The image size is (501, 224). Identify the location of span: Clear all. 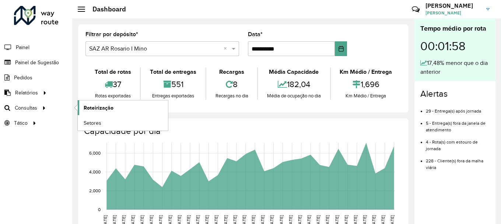
(226, 49).